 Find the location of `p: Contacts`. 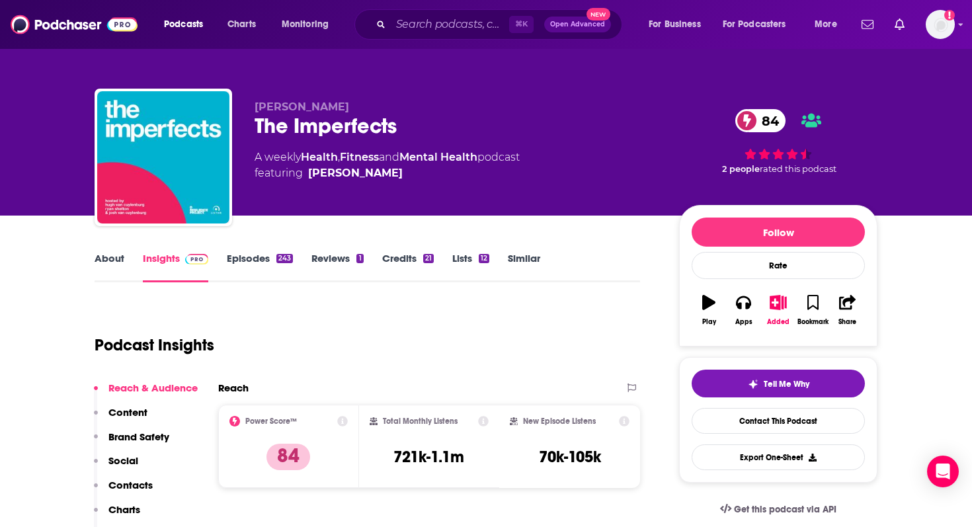

p: Contacts is located at coordinates (130, 485).